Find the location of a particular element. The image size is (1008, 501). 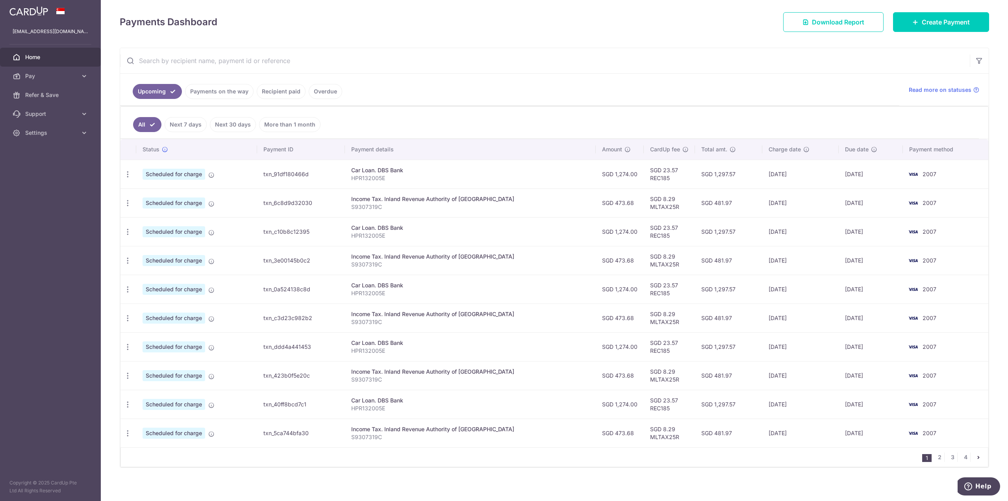

span: CardUp fee is located at coordinates (665, 149).